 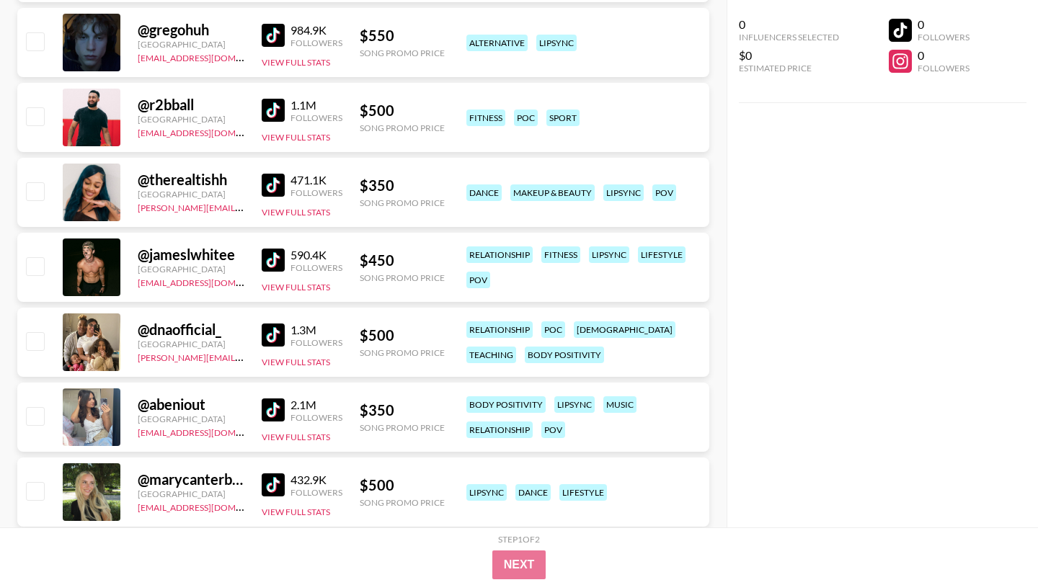 What do you see at coordinates (316, 180) in the screenshot?
I see `div: 471.1K` at bounding box center [316, 180].